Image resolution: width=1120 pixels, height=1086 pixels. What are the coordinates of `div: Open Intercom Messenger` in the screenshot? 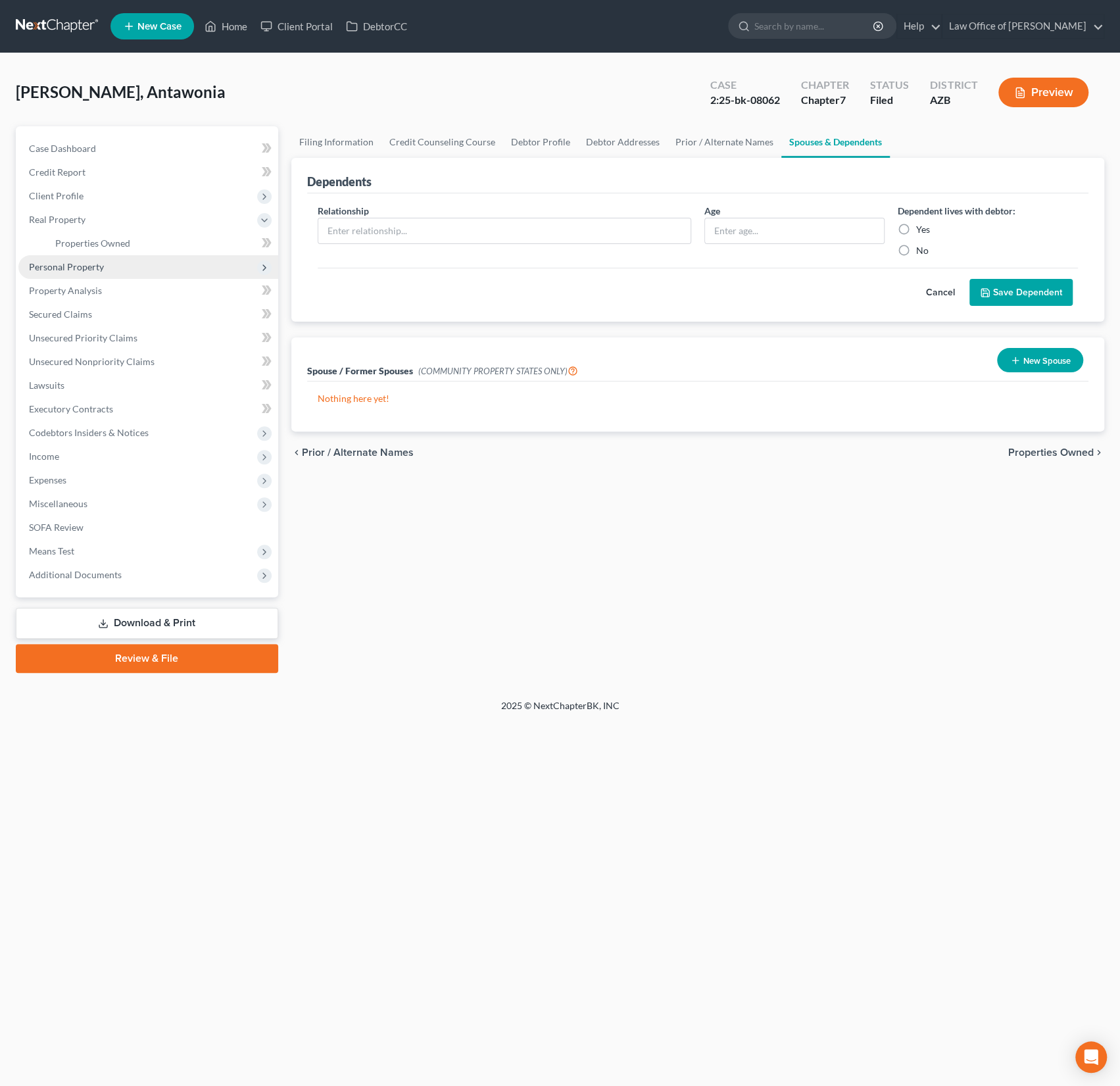 It's located at (1091, 1057).